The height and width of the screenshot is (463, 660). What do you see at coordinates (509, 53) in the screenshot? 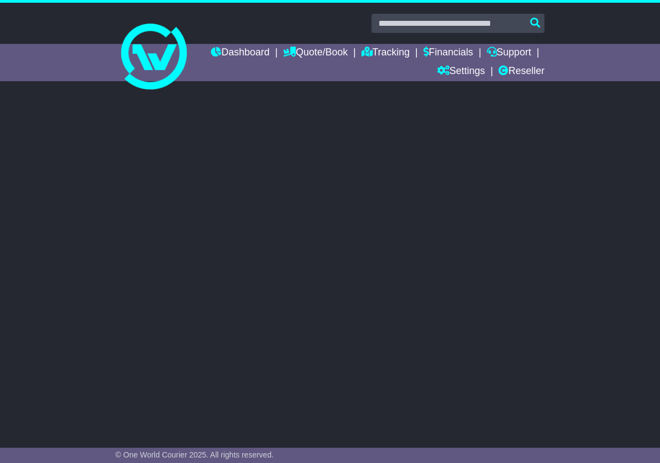
I see `a: Support` at bounding box center [509, 53].